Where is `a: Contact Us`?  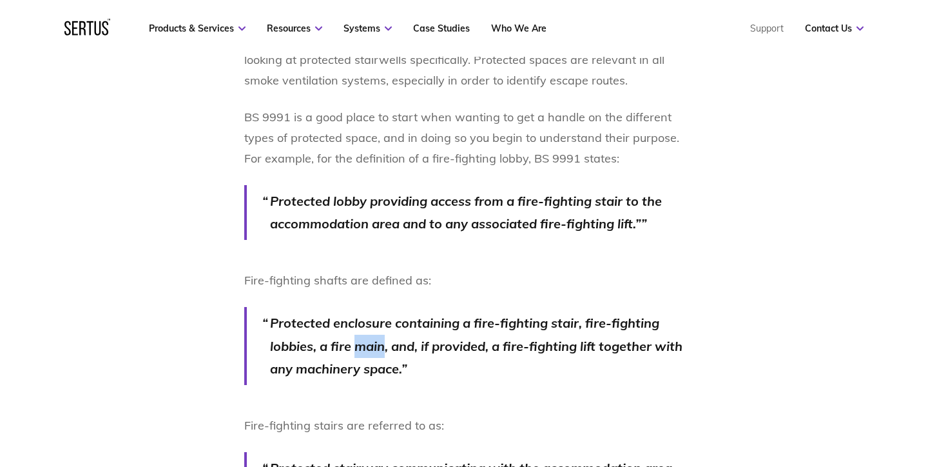
a: Contact Us is located at coordinates (834, 28).